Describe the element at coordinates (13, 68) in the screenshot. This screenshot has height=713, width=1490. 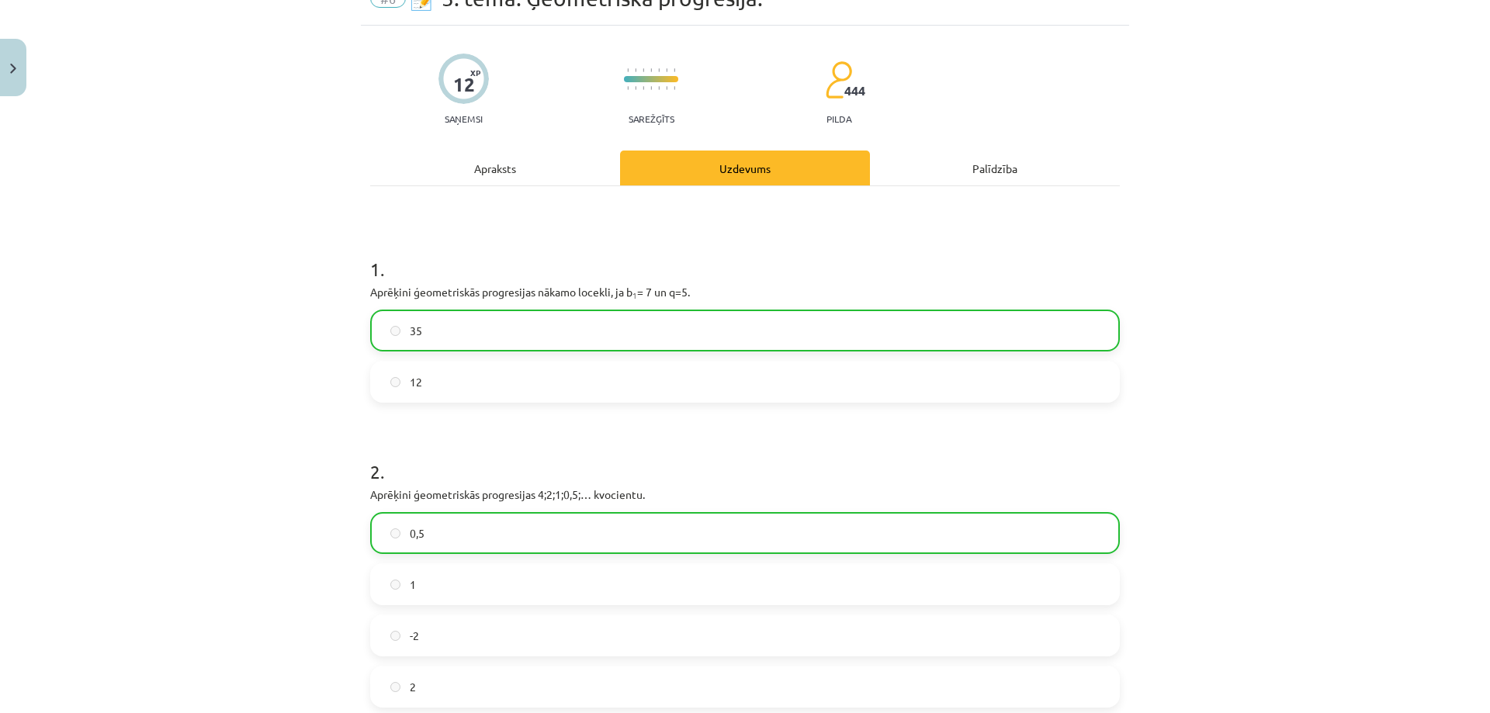
I see `img: icon-close-lesson-0947bae3869378f0d4975bcd49f059093ad1ed9edebbc8119c70593378902aed.svg` at that location.